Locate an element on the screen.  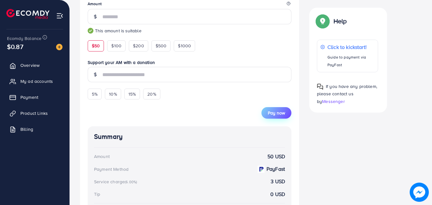
strong: 50 USD is located at coordinates (276, 156).